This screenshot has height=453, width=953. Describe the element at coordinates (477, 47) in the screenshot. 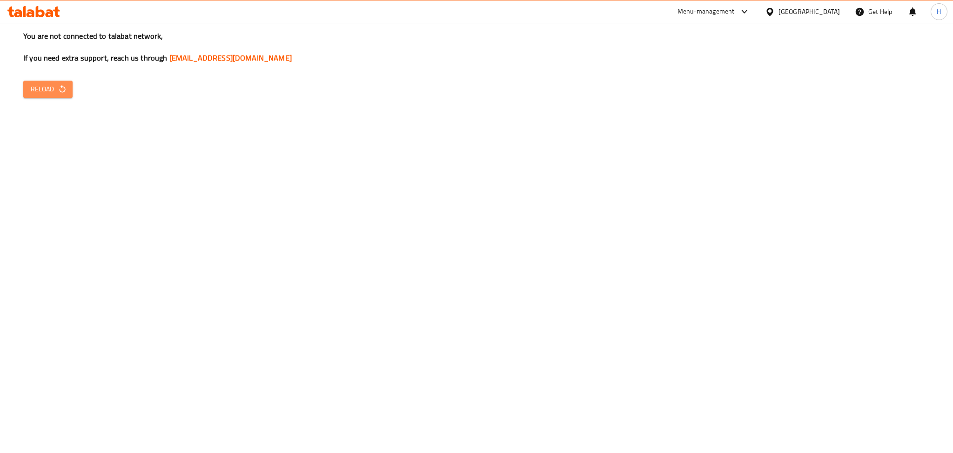

I see `h3: You are not connected to talabat network, If you need extra support, reach us through` at that location.